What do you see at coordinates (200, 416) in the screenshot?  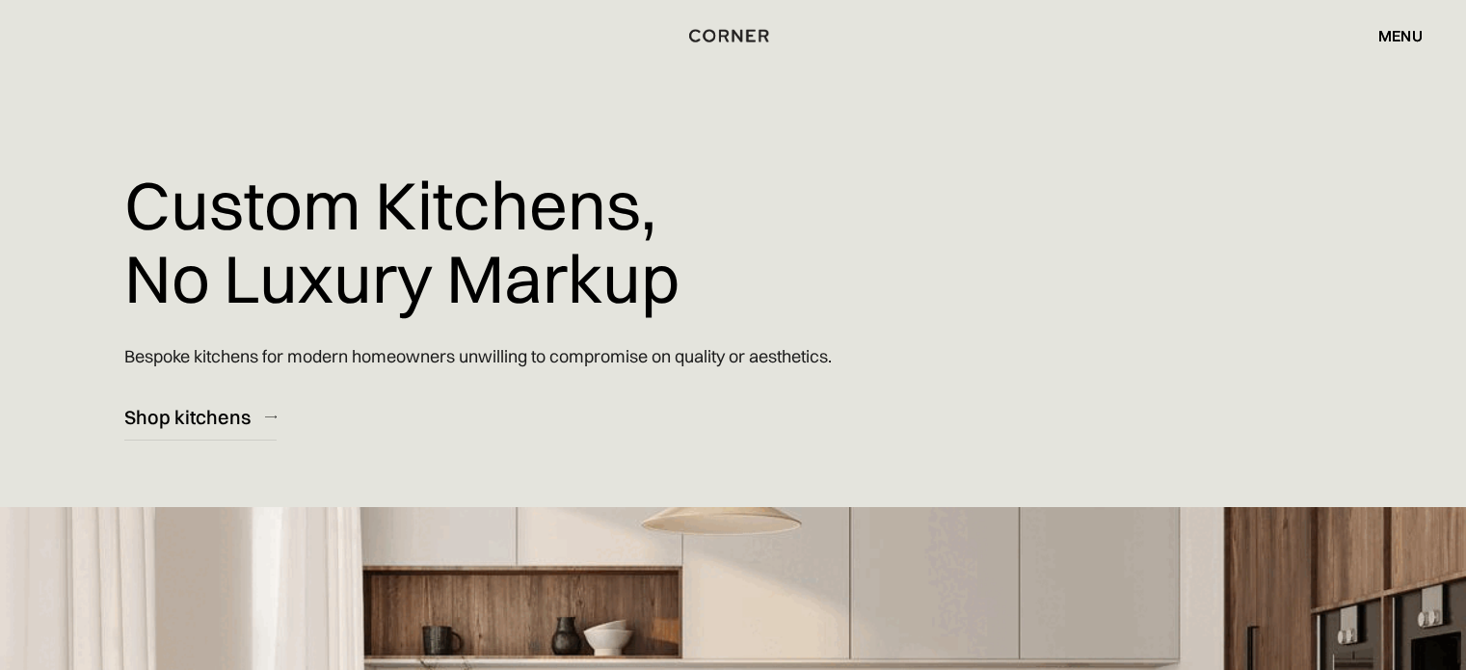 I see `a: Shop kitchens` at bounding box center [200, 416].